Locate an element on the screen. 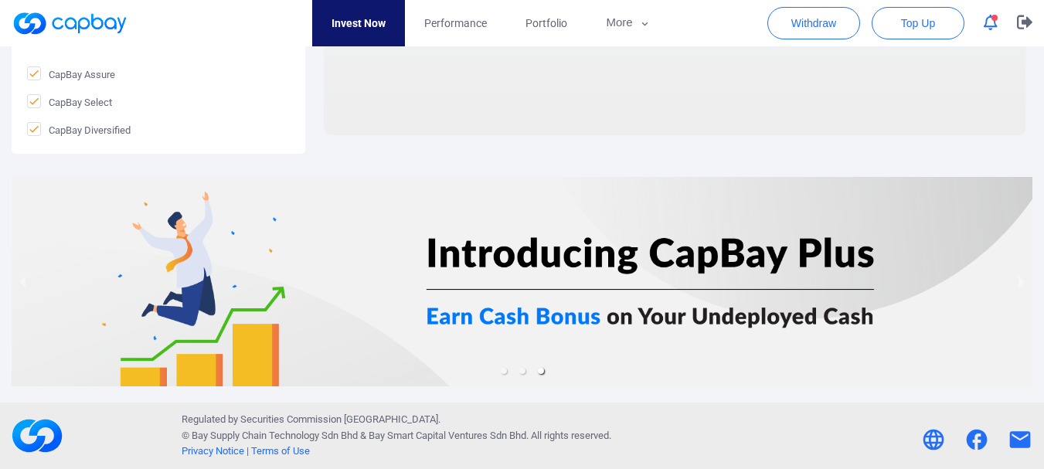  span: Top Up is located at coordinates (918, 23).